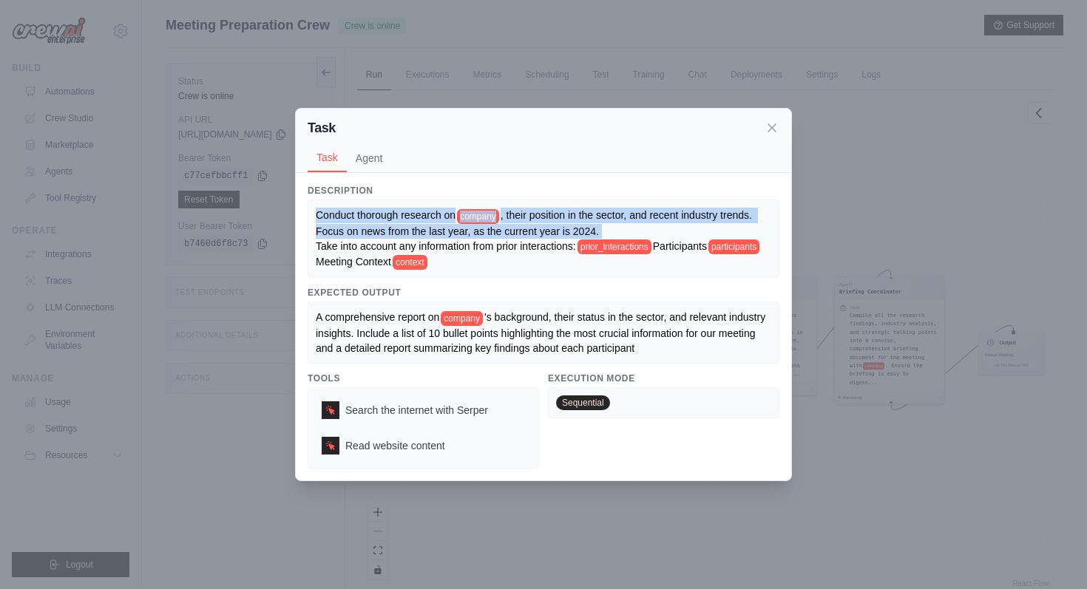 This screenshot has height=589, width=1087. I want to click on span: context, so click(410, 262).